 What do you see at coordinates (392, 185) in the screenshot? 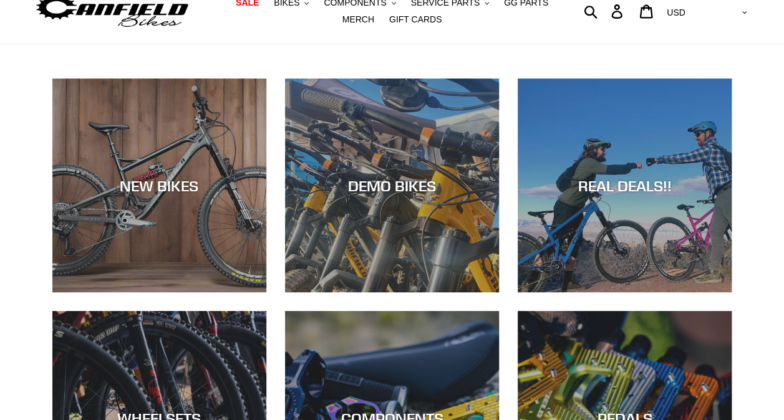
I see `div: DEMO BIKES` at bounding box center [392, 185].